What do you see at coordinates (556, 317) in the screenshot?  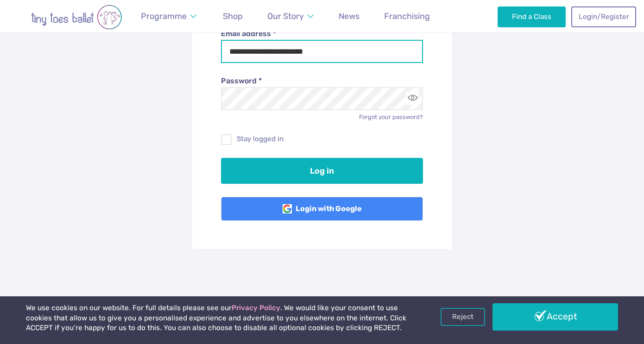 I see `a: Accept` at bounding box center [556, 317].